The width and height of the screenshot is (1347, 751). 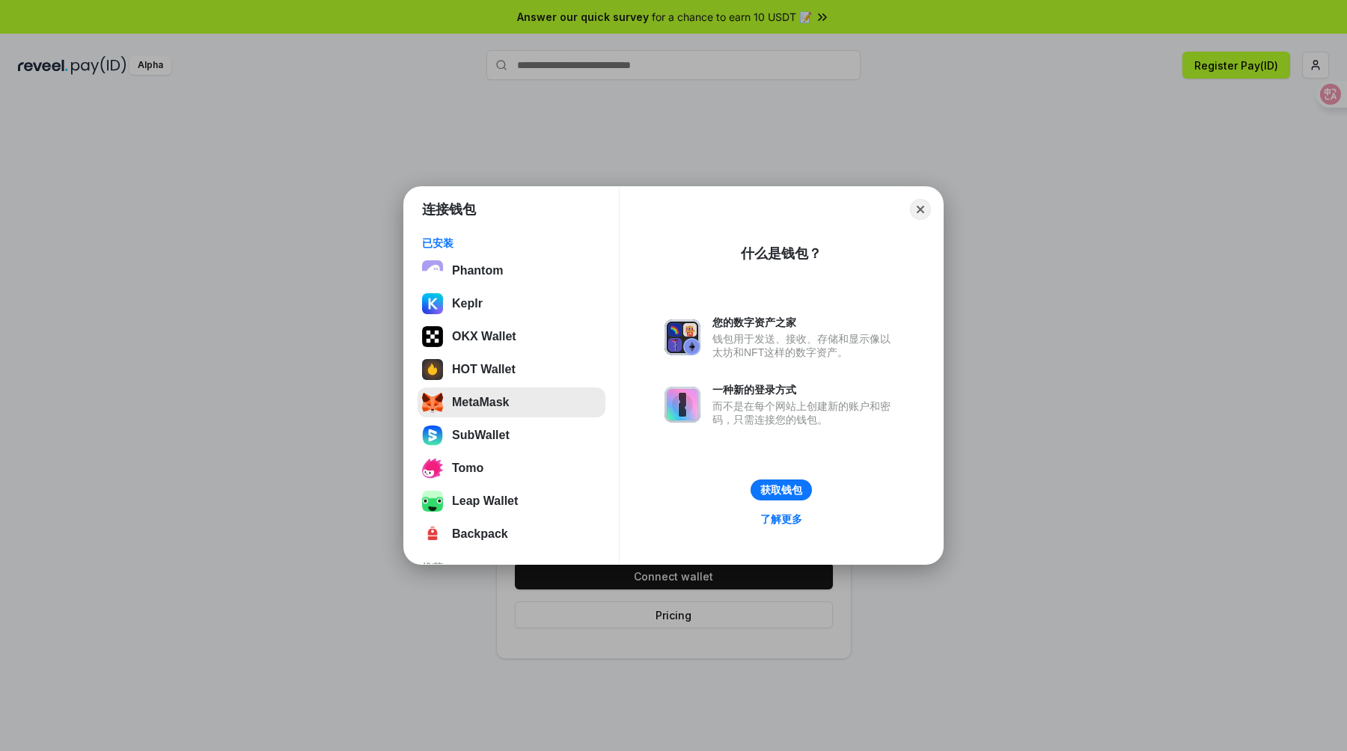 I want to click on img: svg+xml;base64,PHN2ZyB3aWR0aD0iMzUiIGhlaWdodD0iMzQiIHZpZXdCb3g9IjAgMCAzNSAzNCIgZmlsbD0ibm9uZSIgeG..., so click(x=432, y=403).